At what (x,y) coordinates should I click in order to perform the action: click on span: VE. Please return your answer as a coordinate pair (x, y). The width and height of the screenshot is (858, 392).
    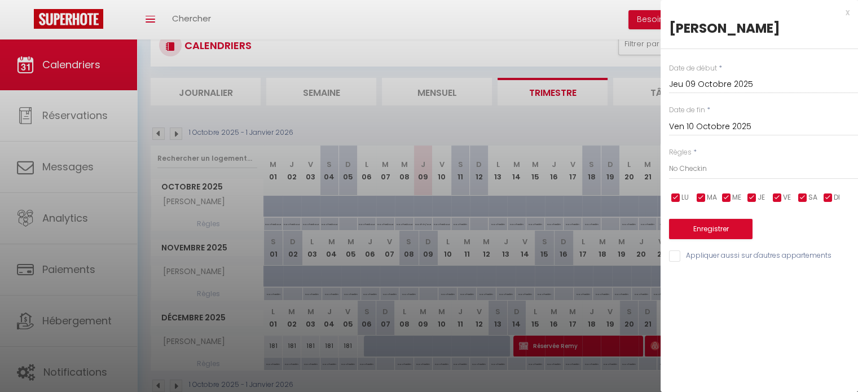
    Looking at the image, I should click on (787, 198).